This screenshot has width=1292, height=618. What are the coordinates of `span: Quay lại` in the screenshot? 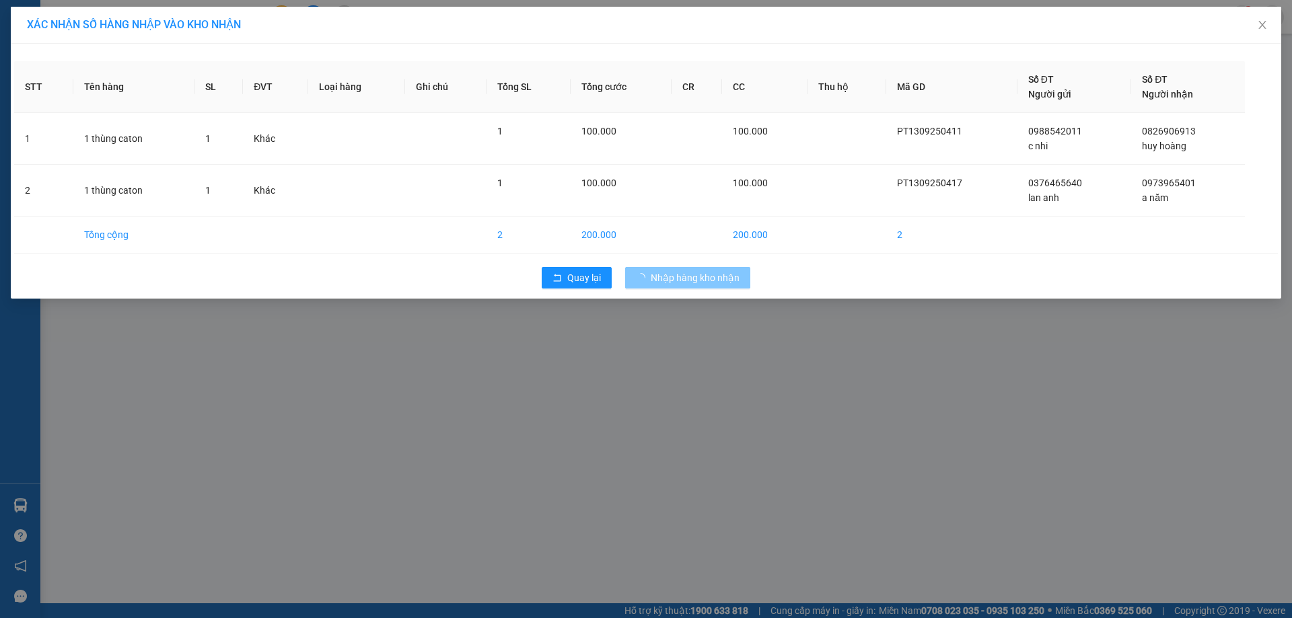 It's located at (584, 278).